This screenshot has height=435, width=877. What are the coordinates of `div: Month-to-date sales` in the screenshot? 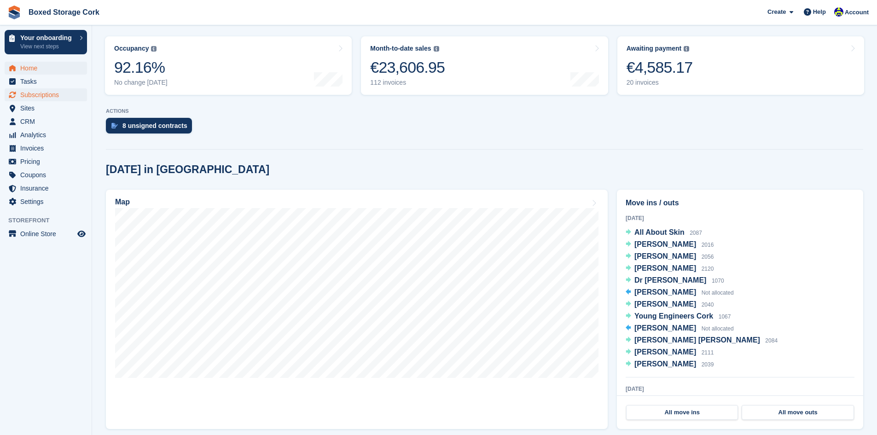 It's located at (400, 48).